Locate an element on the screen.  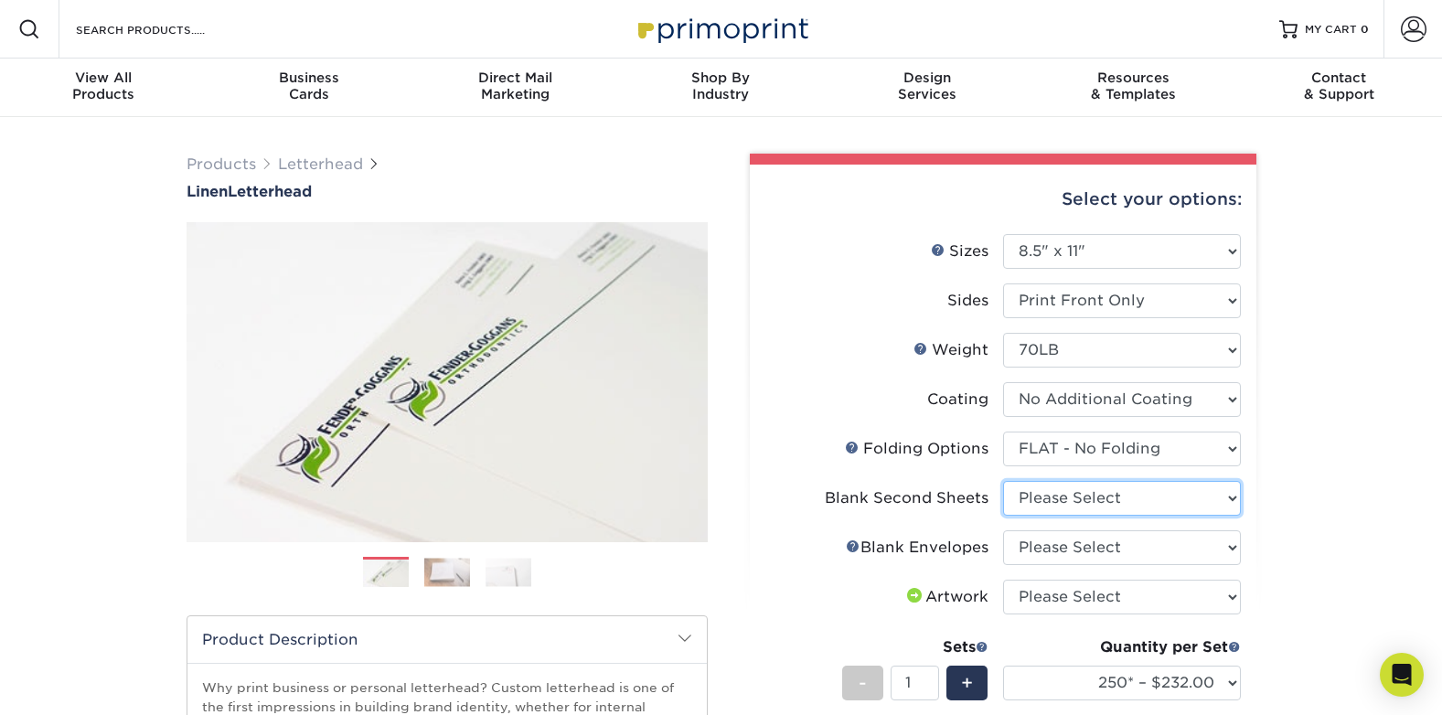
img: Letterhead 01 is located at coordinates (386, 573).